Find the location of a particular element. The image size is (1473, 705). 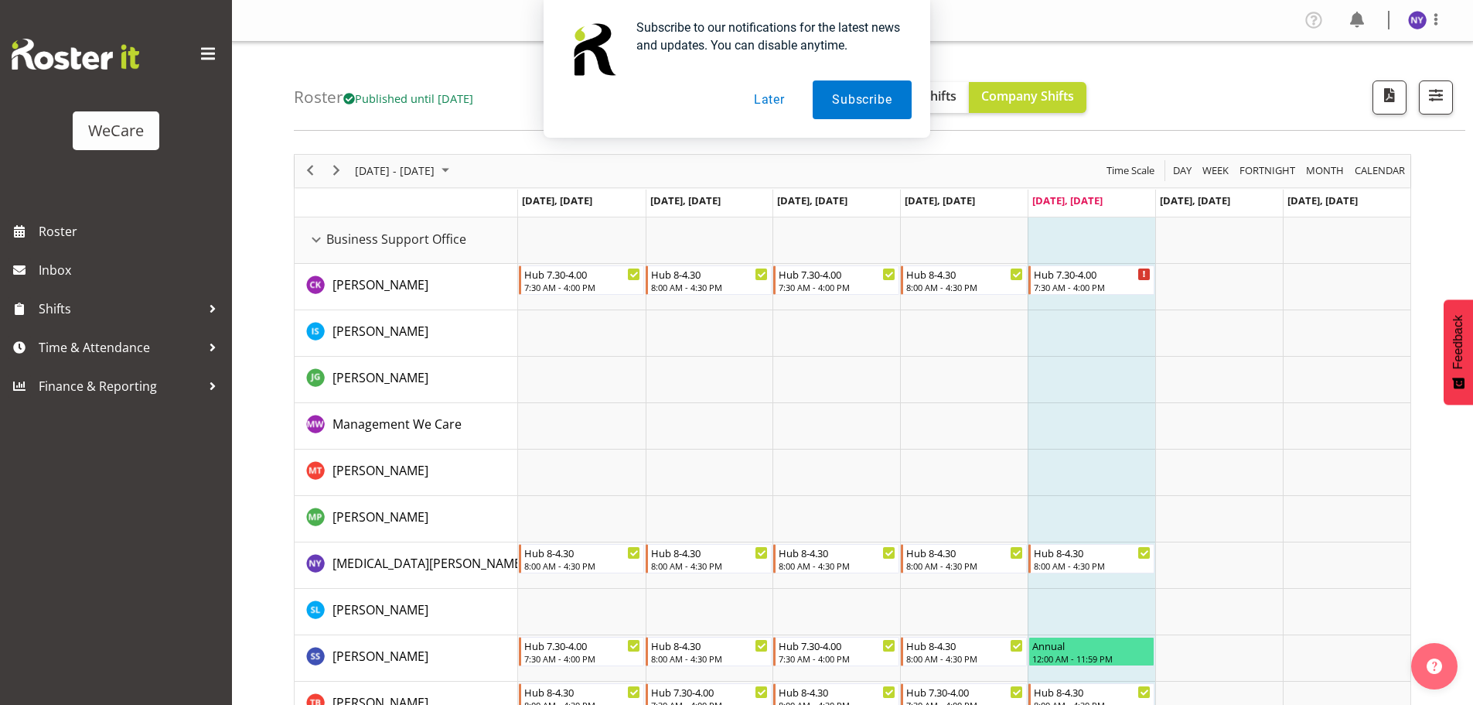

span: Week is located at coordinates (1216, 170).